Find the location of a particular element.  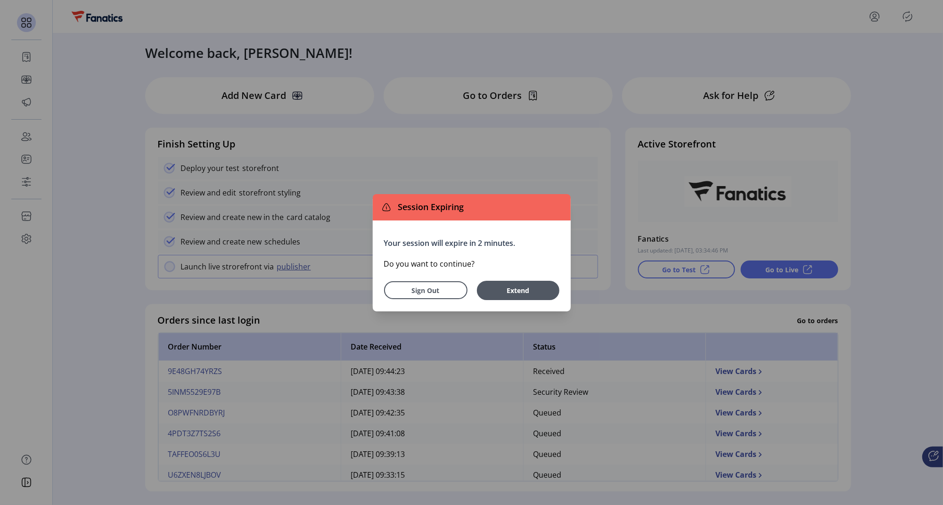

span: Extend is located at coordinates (518, 290).